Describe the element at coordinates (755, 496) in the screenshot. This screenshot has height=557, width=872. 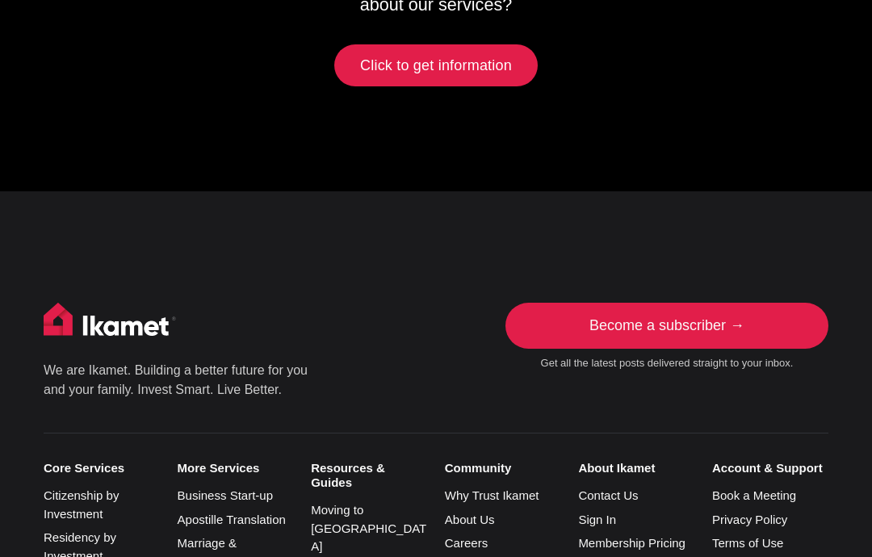
I see `a: Book a Meeting` at that location.